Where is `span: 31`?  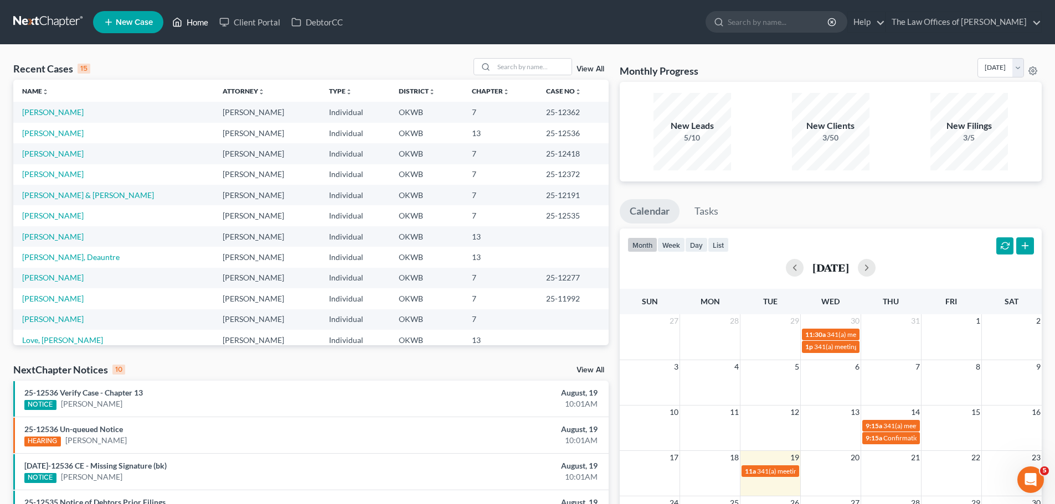 span: 31 is located at coordinates (915, 321).